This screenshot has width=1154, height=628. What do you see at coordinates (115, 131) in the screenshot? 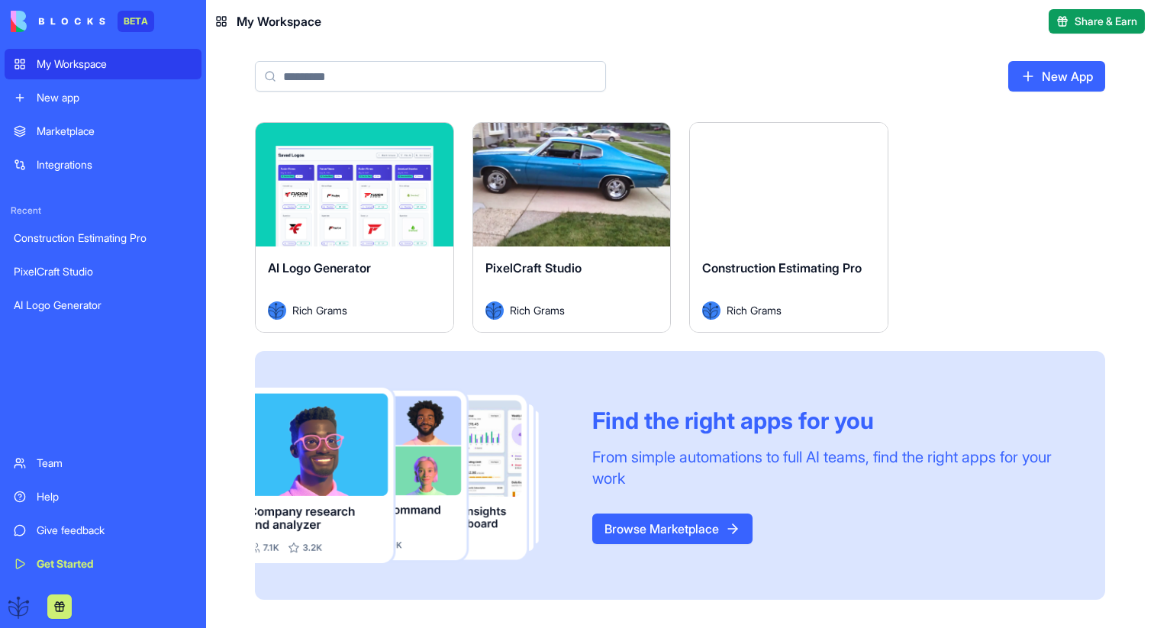
I see `div: Marketplace` at bounding box center [115, 131].